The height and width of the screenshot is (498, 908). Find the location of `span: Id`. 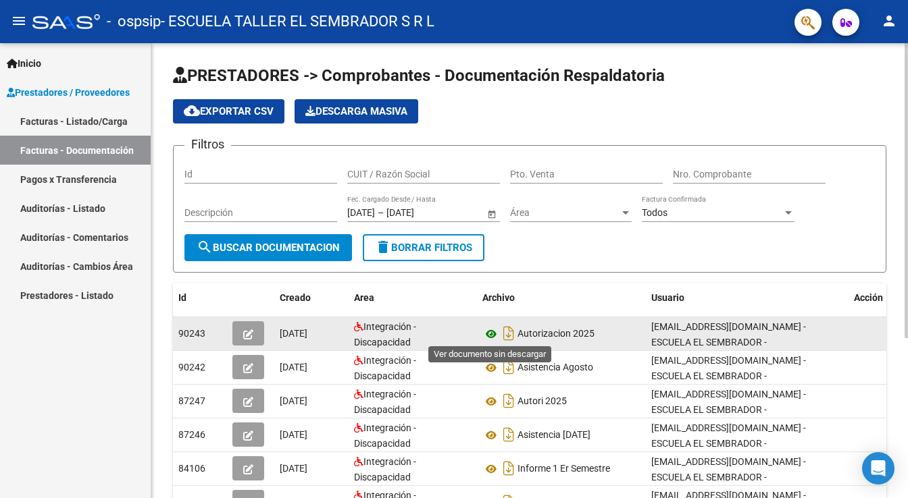

span: Id is located at coordinates (182, 298).